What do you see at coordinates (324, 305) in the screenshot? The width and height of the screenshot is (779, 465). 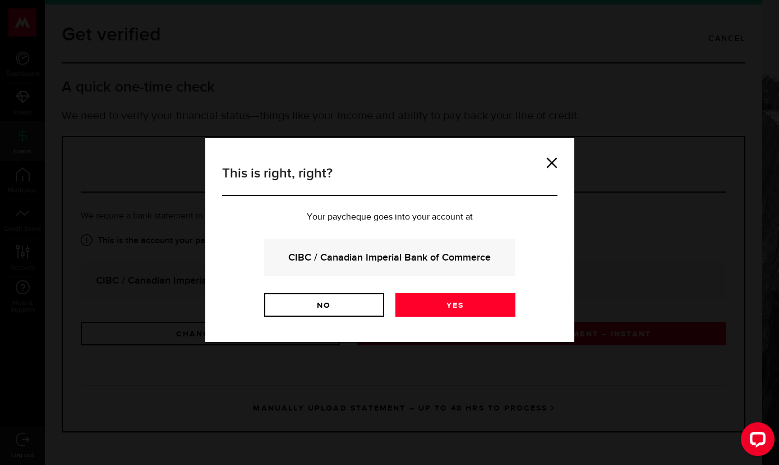 I see `a: No` at bounding box center [324, 305].